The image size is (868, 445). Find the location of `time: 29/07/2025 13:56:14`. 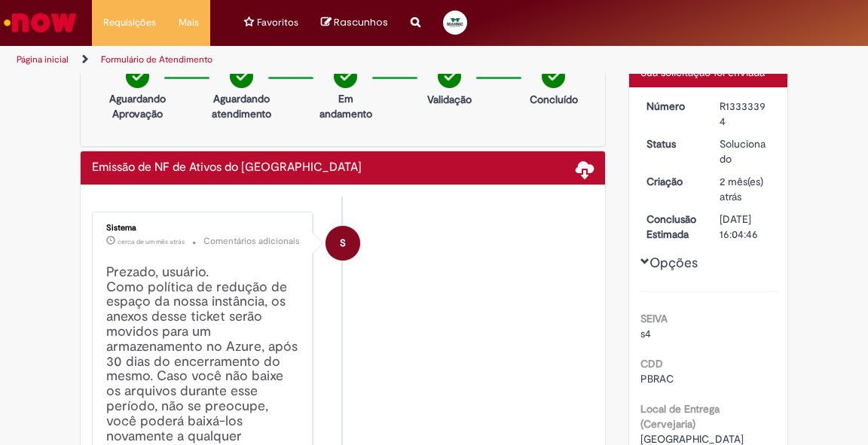

time: 29/07/2025 13:56:14 is located at coordinates (741, 189).